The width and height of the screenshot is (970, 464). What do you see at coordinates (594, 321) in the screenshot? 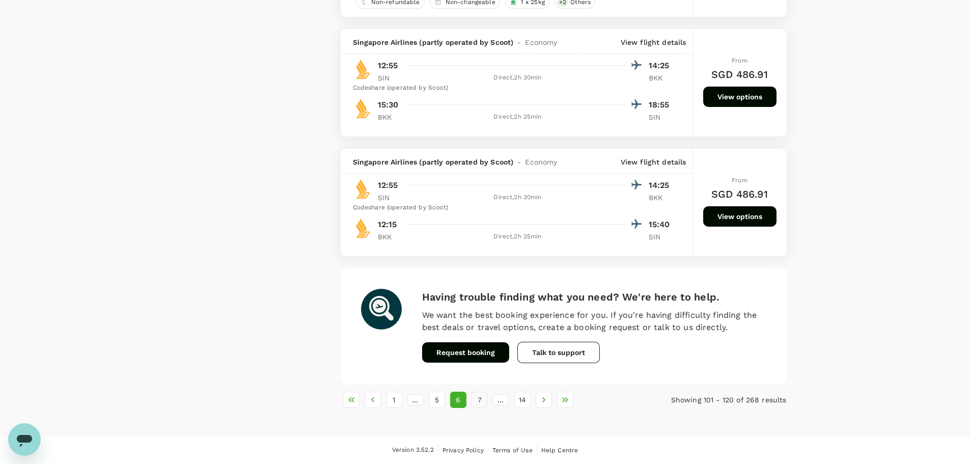
I see `p: We want the best booking experience for you. If you're having difficulty finding the best deals o...` at bounding box center [594, 321].